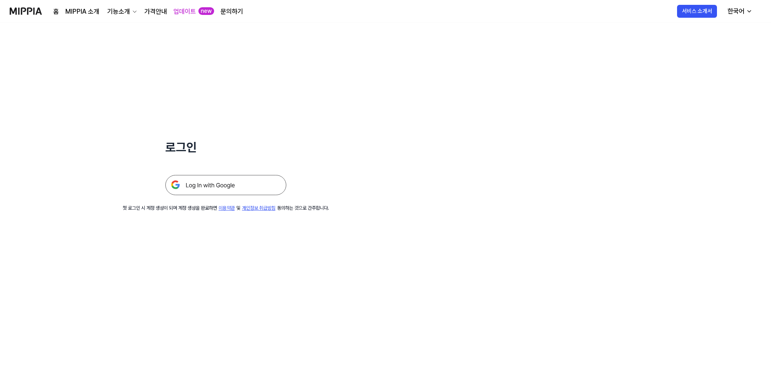  What do you see at coordinates (697, 11) in the screenshot?
I see `a: 서비스 소개서` at bounding box center [697, 11].